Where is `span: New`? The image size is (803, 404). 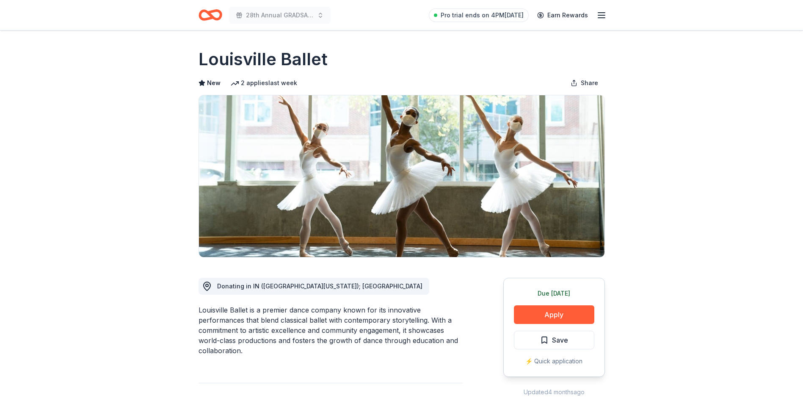 span: New is located at coordinates (214, 83).